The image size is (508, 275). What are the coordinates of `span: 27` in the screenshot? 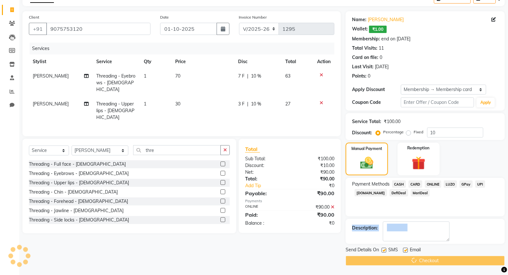 It's located at (288, 104).